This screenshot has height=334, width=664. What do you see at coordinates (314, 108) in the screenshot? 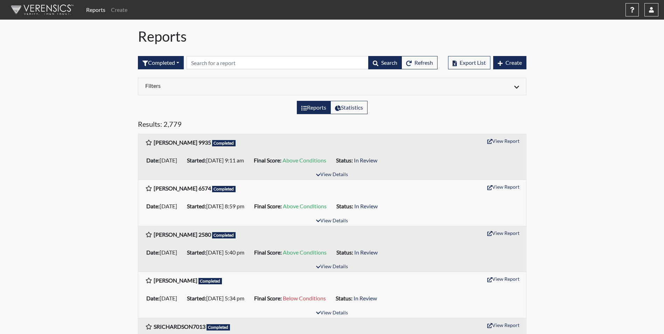
I see `label: View the list of reports` at bounding box center [314, 108].